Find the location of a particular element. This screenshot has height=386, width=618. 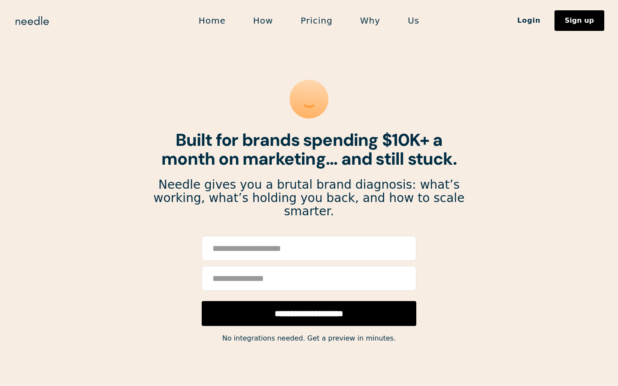

p: Needle gives you a brutal brand diagnosis: what’s working, what’s holding you back, and how to sc... is located at coordinates (309, 198).